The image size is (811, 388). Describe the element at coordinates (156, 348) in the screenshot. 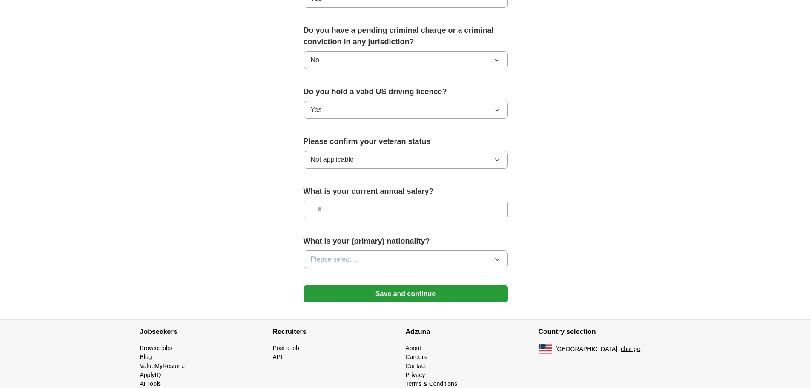

I see `a: Browse jobs` at that location.